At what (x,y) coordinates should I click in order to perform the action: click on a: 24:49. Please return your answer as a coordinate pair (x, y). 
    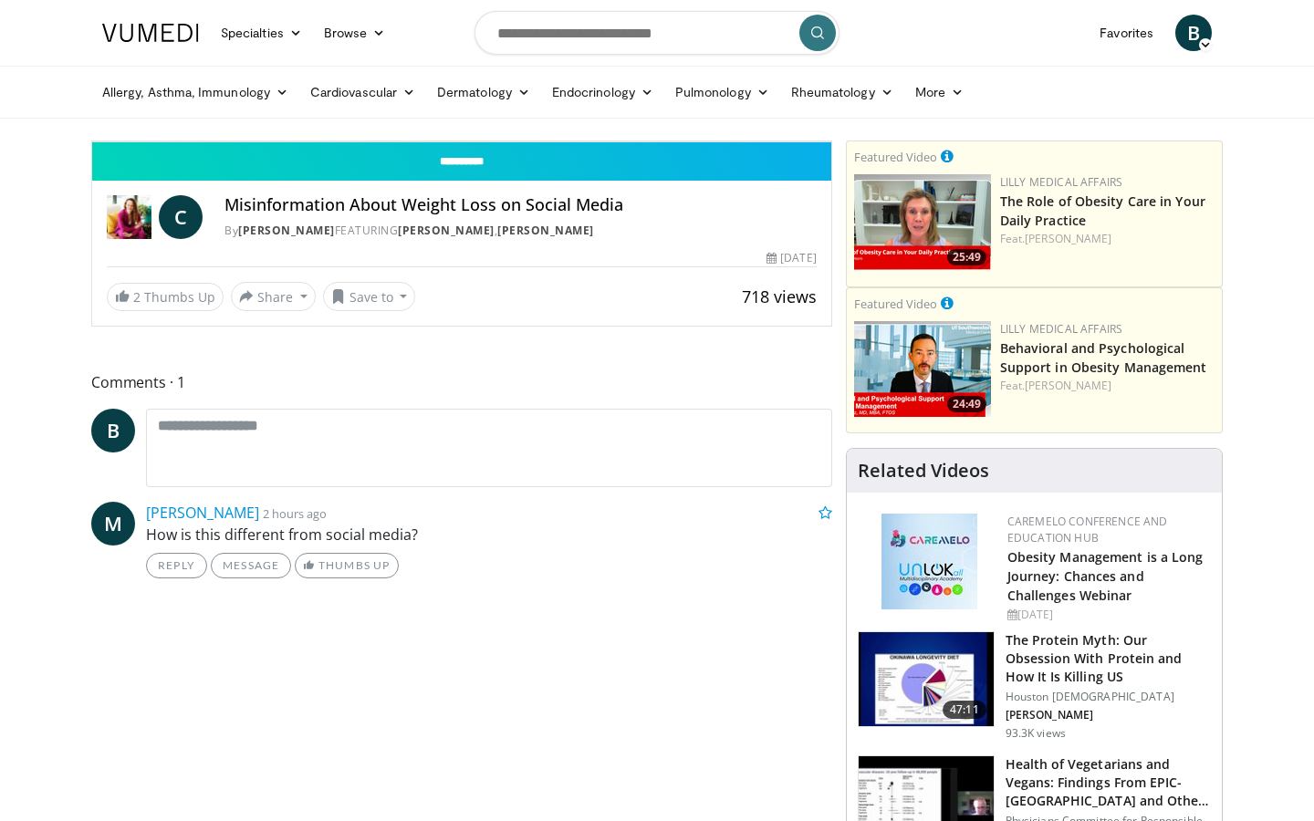
    Looking at the image, I should click on (923, 369).